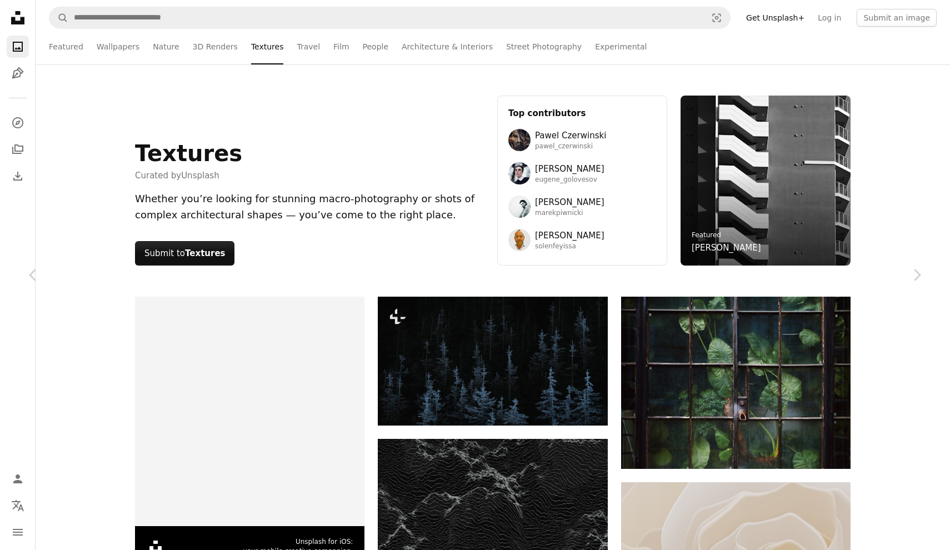  Describe the element at coordinates (621, 47) in the screenshot. I see `a: Experimental` at that location.